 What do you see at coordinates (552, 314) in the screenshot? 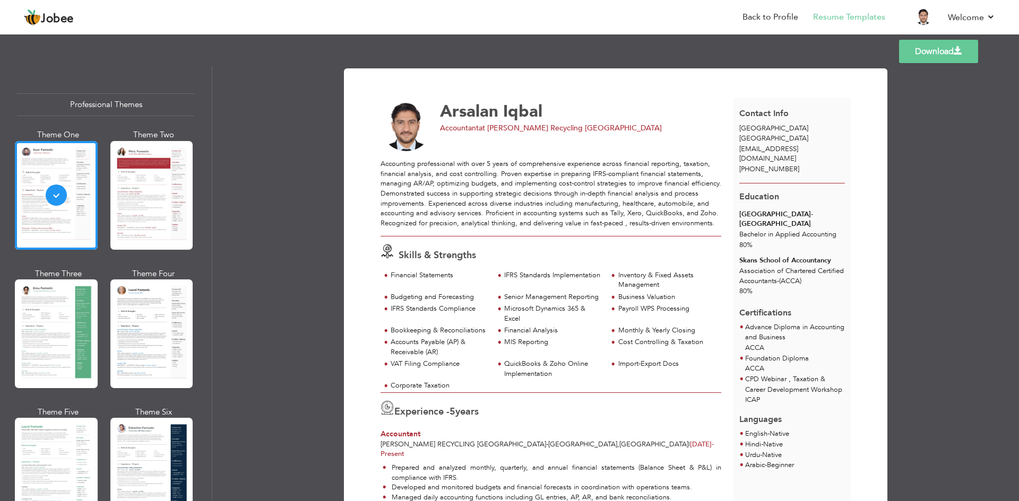
I see `div: Microsoft Dynamics 365 & Excel` at bounding box center [552, 314].